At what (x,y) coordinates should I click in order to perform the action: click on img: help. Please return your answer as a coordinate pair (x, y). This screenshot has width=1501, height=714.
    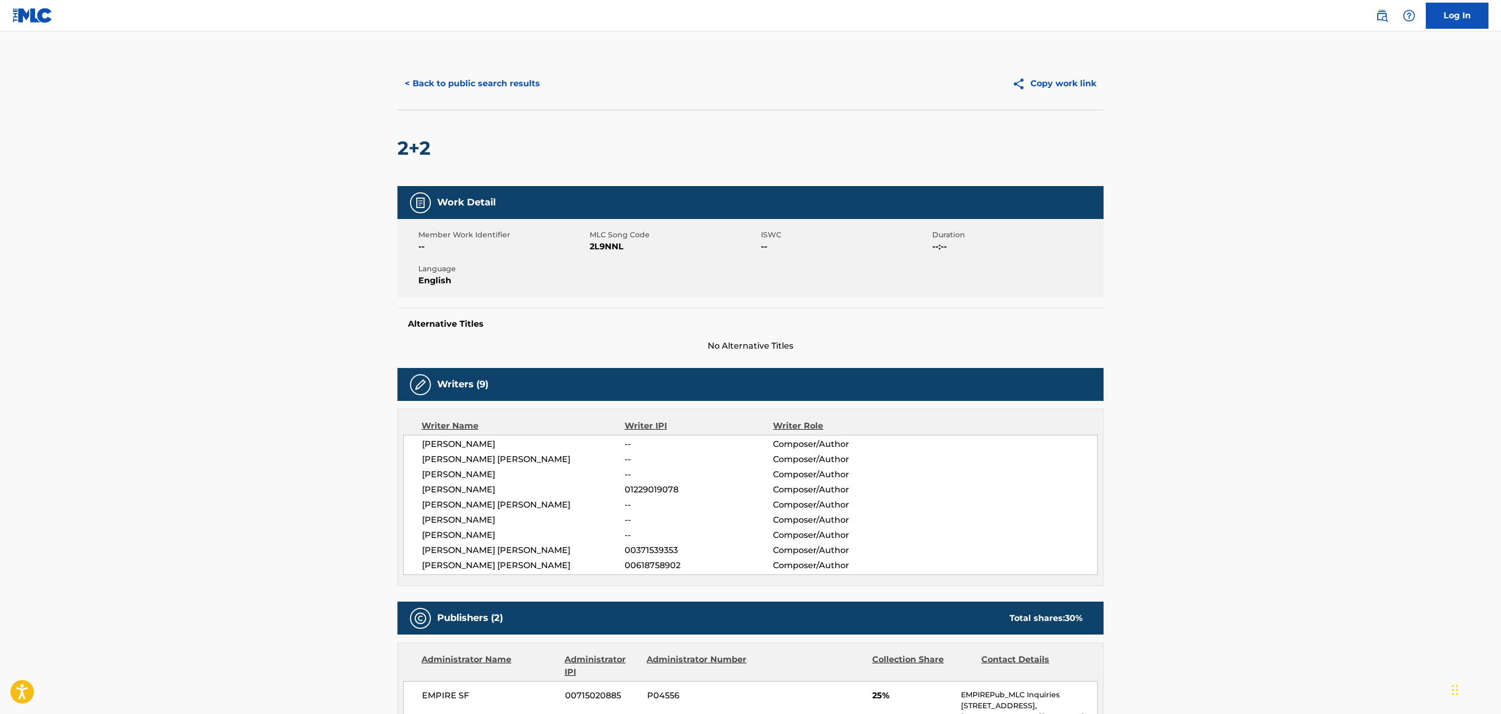
    Looking at the image, I should click on (1409, 16).